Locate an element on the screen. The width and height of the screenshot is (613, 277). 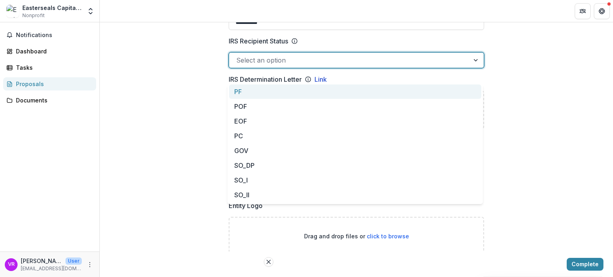
a: Documents is located at coordinates (49, 100).